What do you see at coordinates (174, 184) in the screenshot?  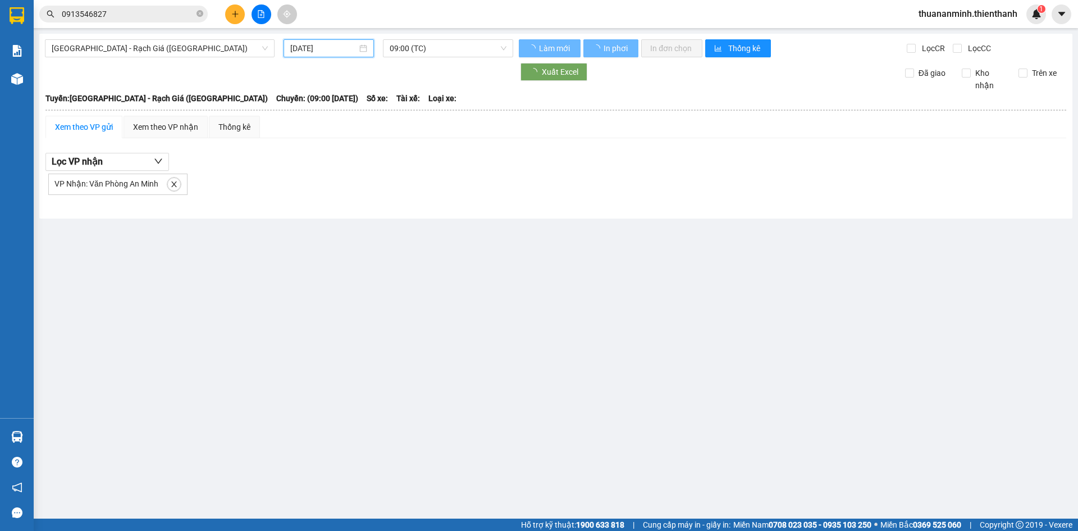 I see `button: close` at bounding box center [174, 184].